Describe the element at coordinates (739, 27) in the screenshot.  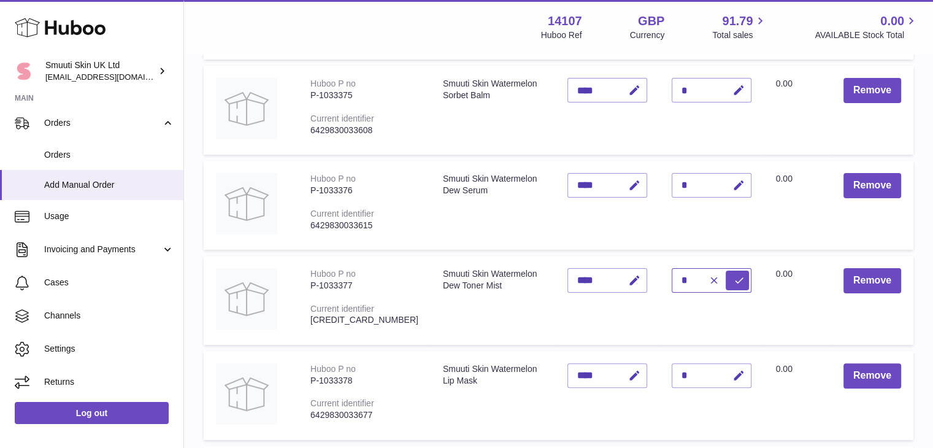
I see `a: 91.79 Total sales` at that location.